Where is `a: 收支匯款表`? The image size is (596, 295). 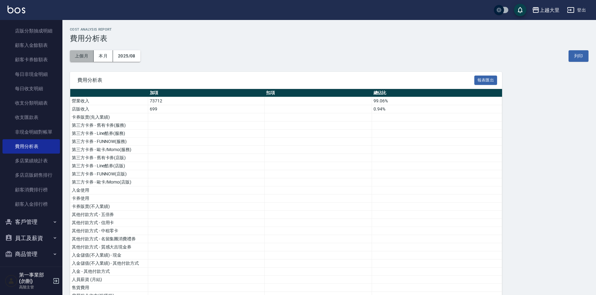
a: 收支匯款表 is located at coordinates (31, 117).